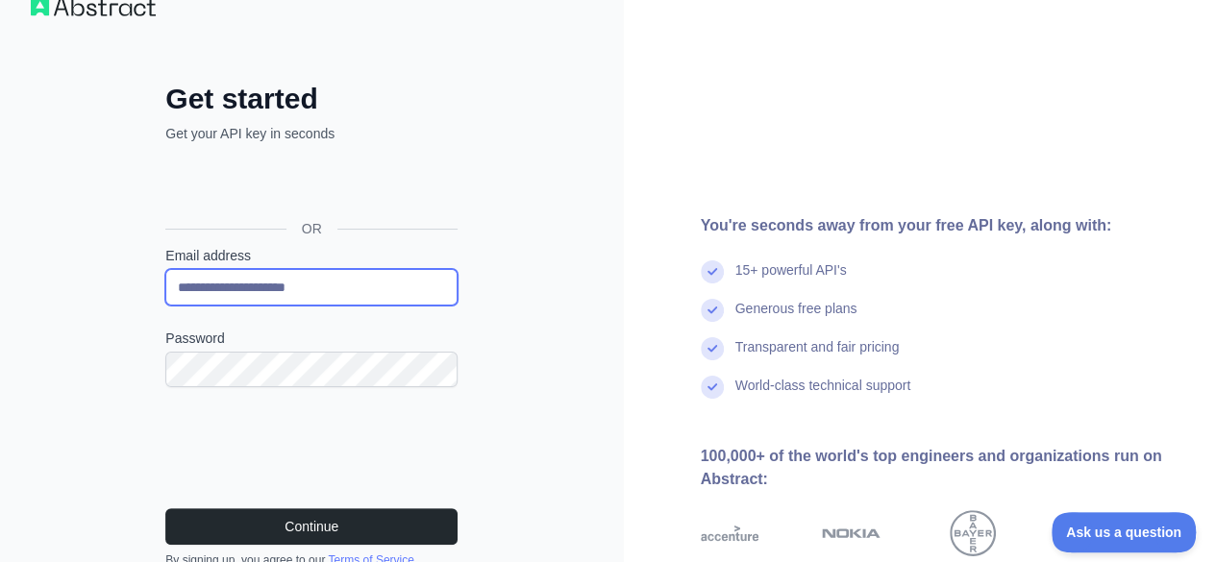 Image resolution: width=1216 pixels, height=562 pixels. Describe the element at coordinates (311, 134) in the screenshot. I see `p: Get your API key in seconds` at that location.